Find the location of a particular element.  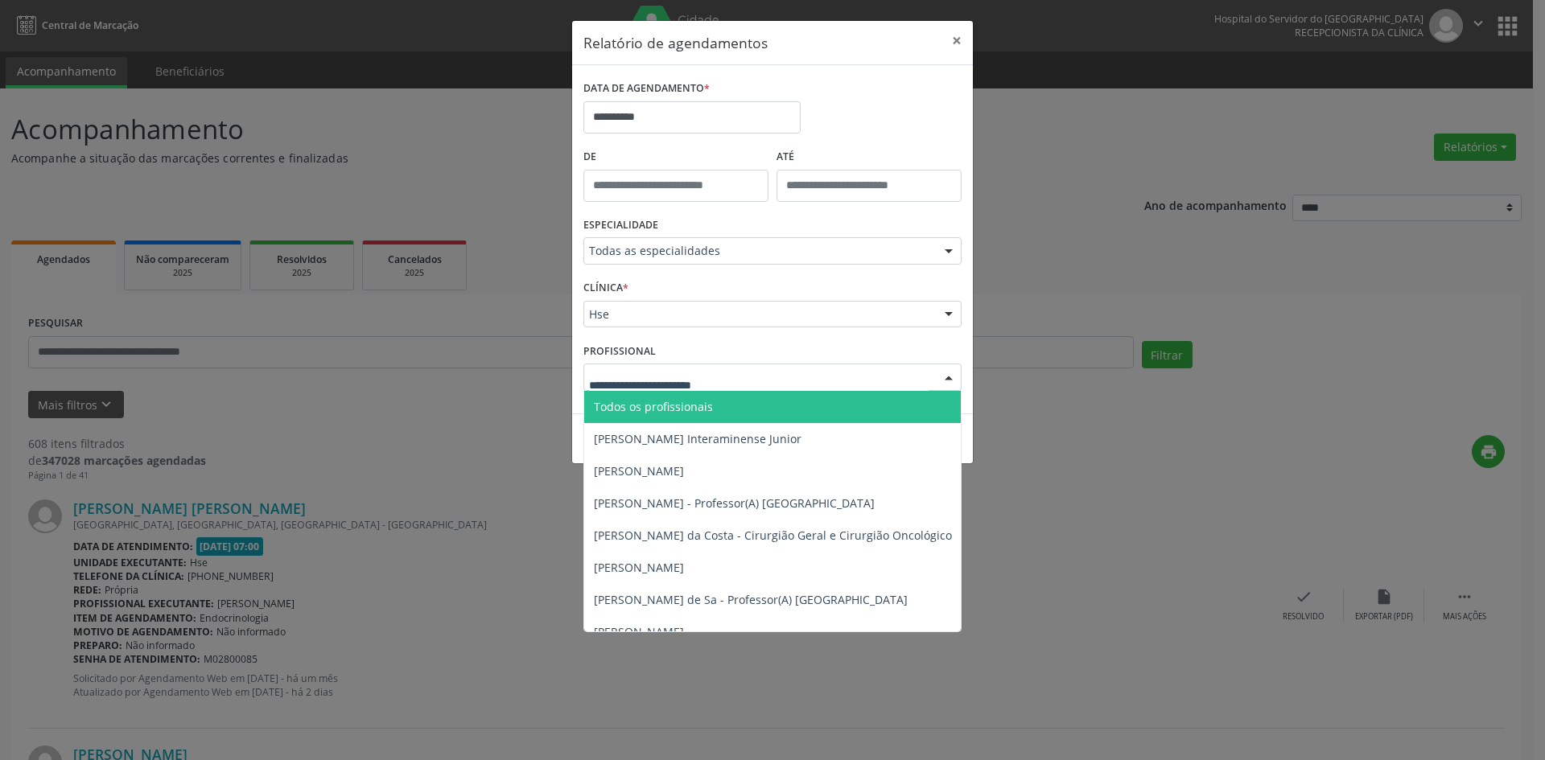

label: CLÍNICA is located at coordinates (606, 288).